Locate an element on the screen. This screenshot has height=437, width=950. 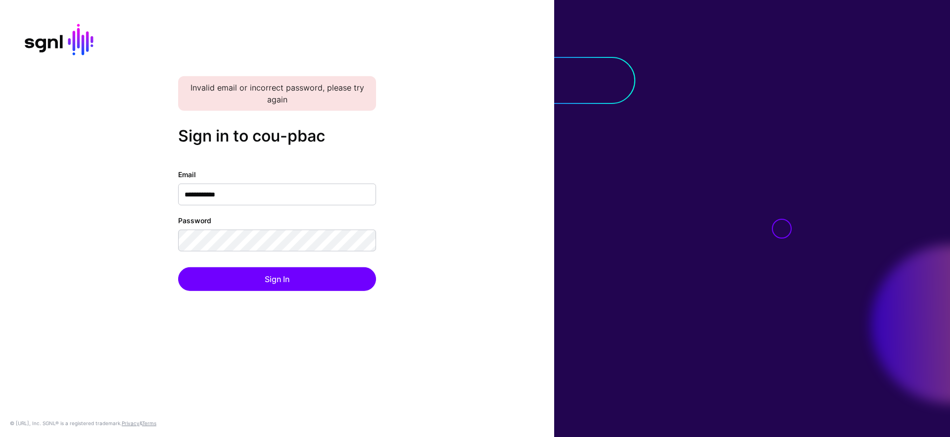
a: Privacy is located at coordinates (131, 423).